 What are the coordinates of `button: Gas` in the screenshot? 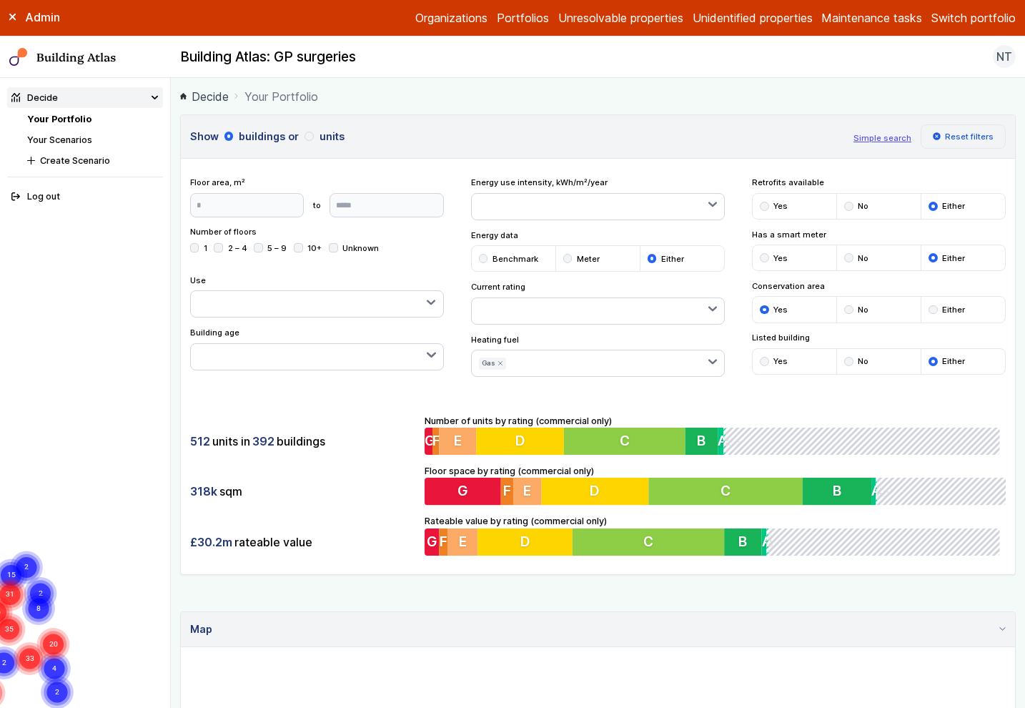 It's located at (492, 363).